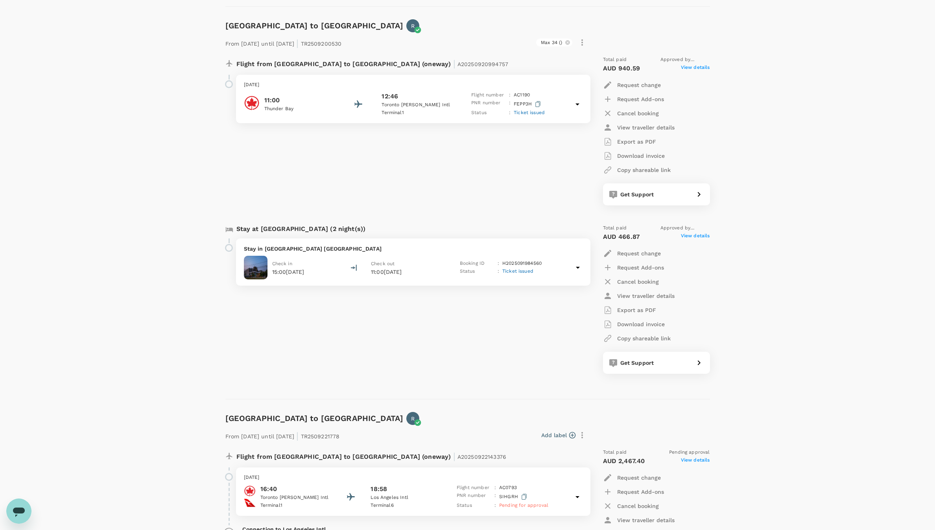 This screenshot has height=530, width=935. Describe the element at coordinates (529, 113) in the screenshot. I see `span: Ticket issued` at that location.